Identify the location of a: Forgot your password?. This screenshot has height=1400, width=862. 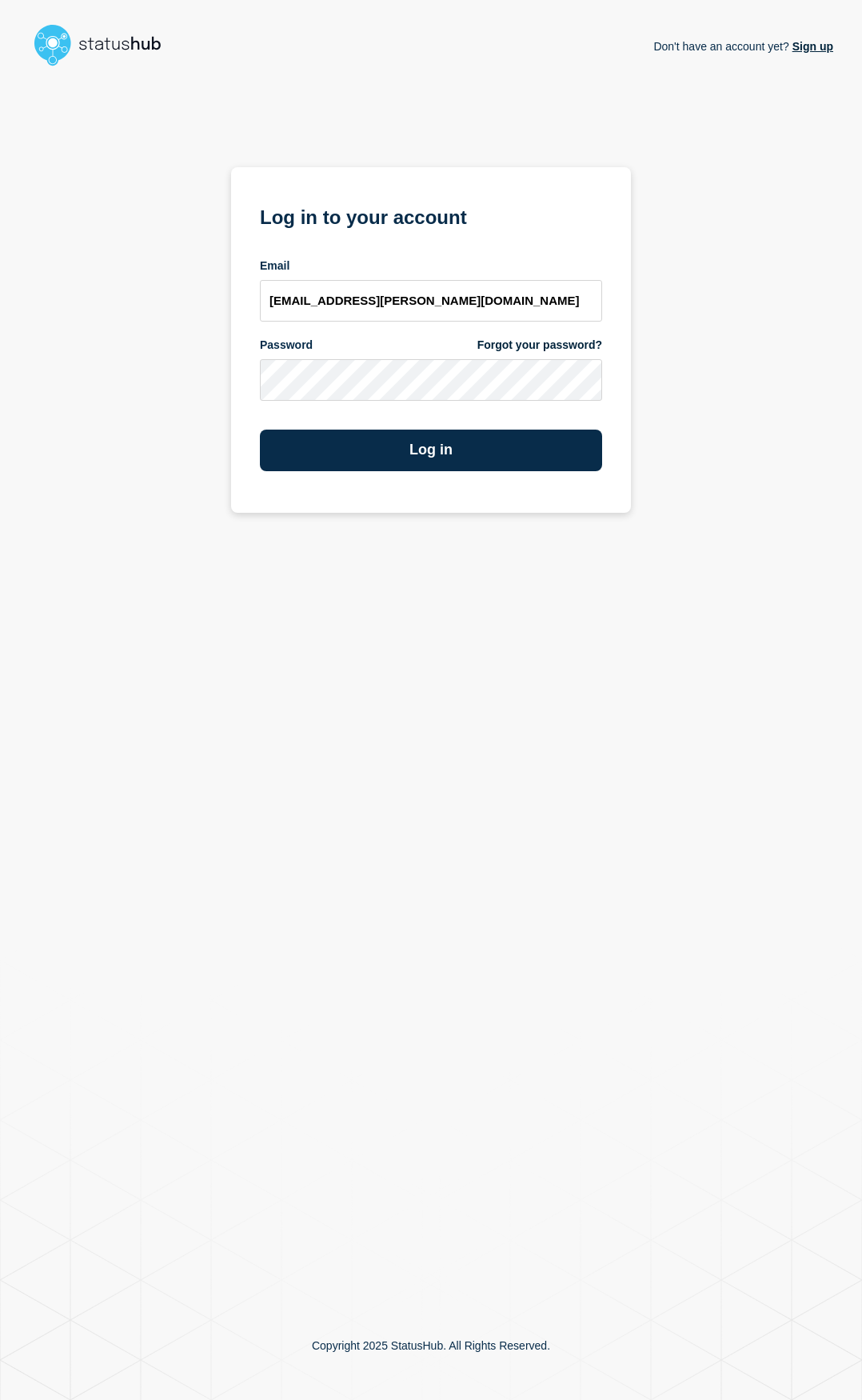
(540, 345).